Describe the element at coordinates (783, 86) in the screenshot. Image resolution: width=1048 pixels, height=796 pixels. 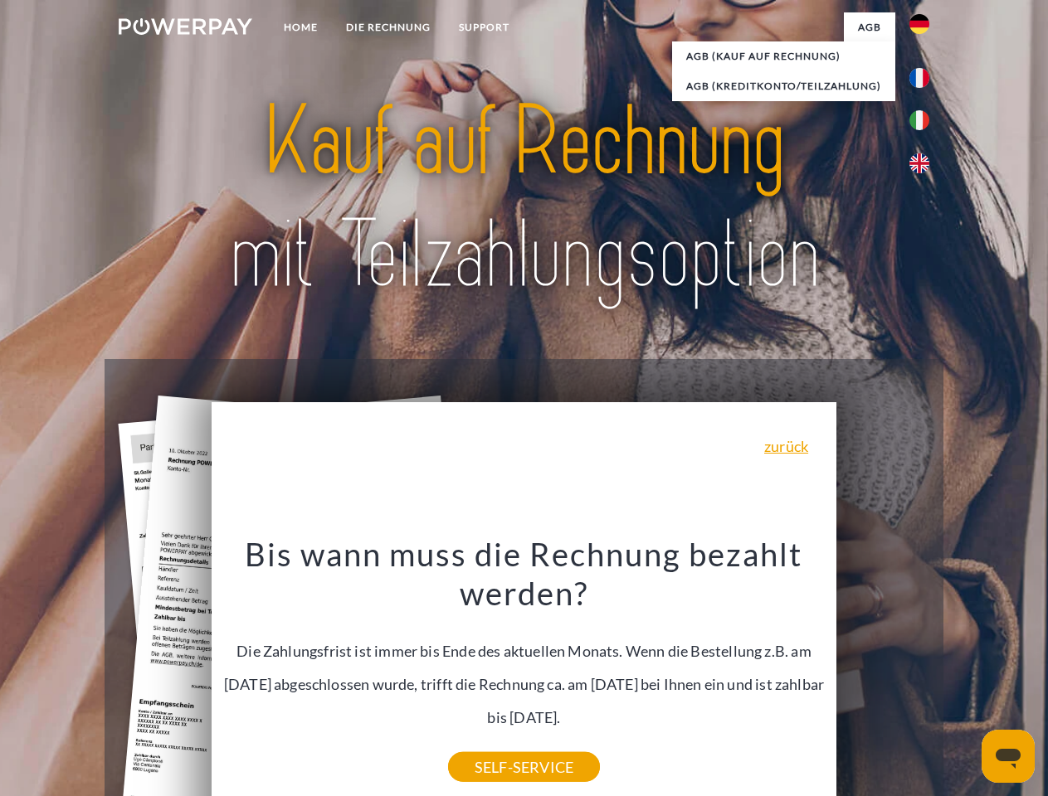
I see `a: AGB (Kreditkonto/Teilzahlung)` at that location.